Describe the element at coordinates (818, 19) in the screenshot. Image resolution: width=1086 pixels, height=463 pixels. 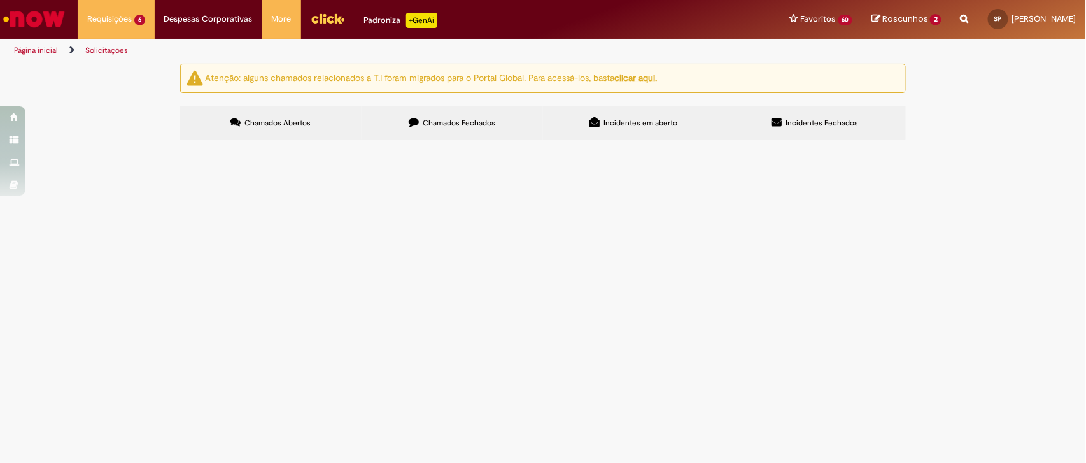
I see `span: Favoritos` at that location.